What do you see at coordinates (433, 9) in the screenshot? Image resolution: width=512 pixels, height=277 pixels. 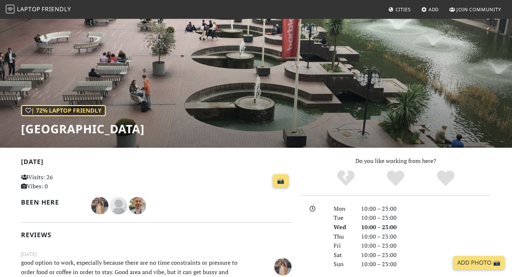 I see `span: Add` at bounding box center [433, 9].